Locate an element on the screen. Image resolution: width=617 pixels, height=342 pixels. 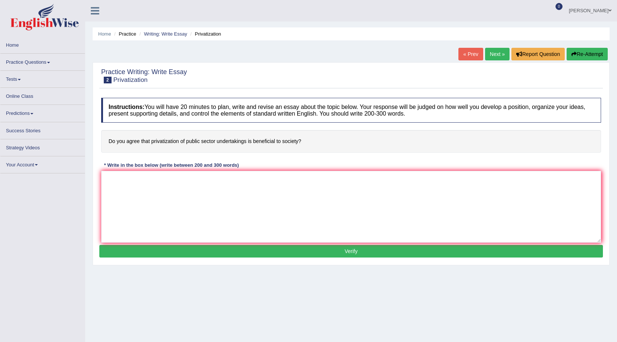
button: Verify is located at coordinates (351, 251).